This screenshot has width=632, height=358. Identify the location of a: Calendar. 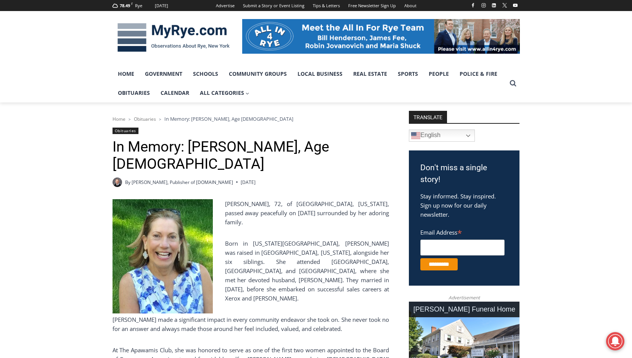
(175, 93).